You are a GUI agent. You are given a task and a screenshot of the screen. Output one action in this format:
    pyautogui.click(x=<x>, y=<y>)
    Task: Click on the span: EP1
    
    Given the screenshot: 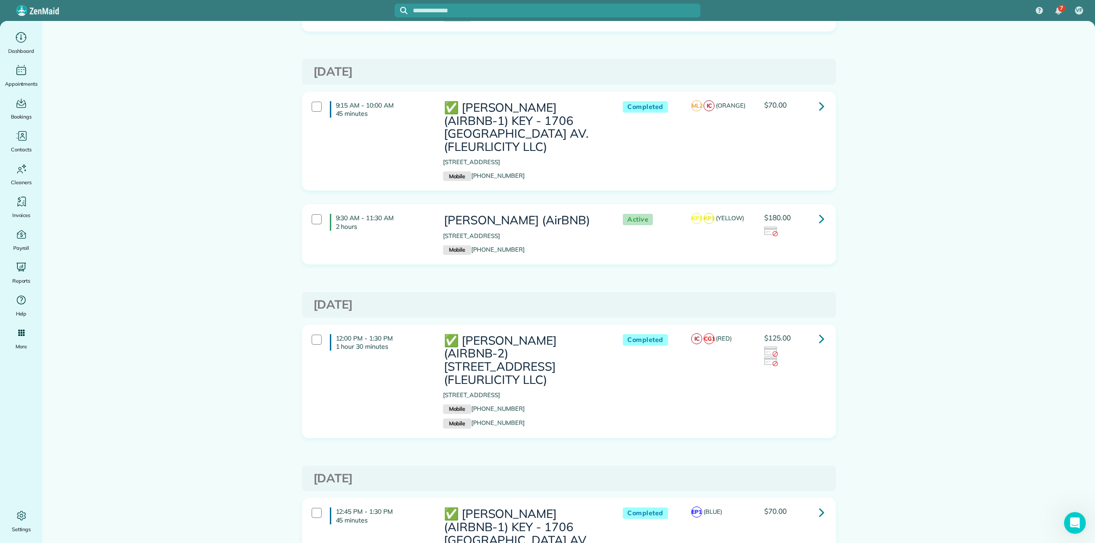 What is the action you would take?
    pyautogui.click(x=696, y=512)
    